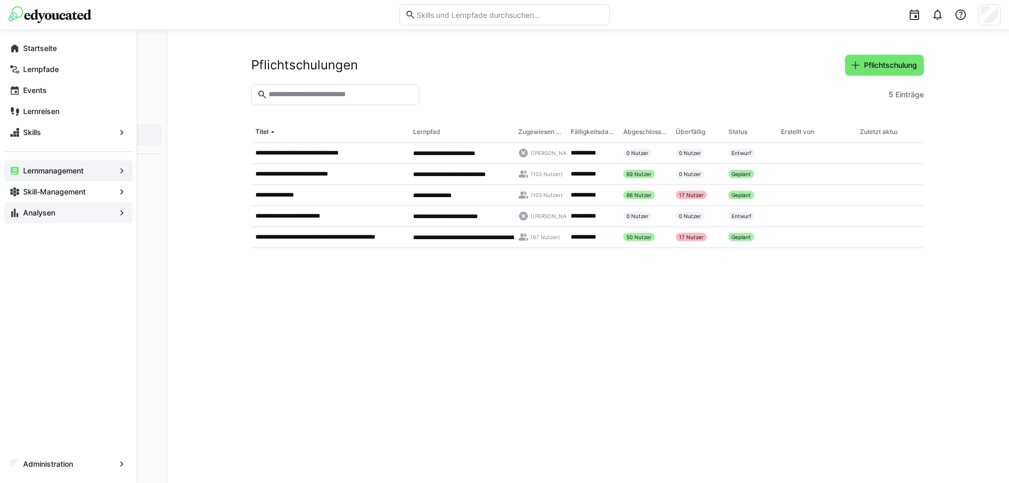 The height and width of the screenshot is (483, 1009). What do you see at coordinates (540, 132) in the screenshot?
I see `div: Zugewiesen an` at bounding box center [540, 132].